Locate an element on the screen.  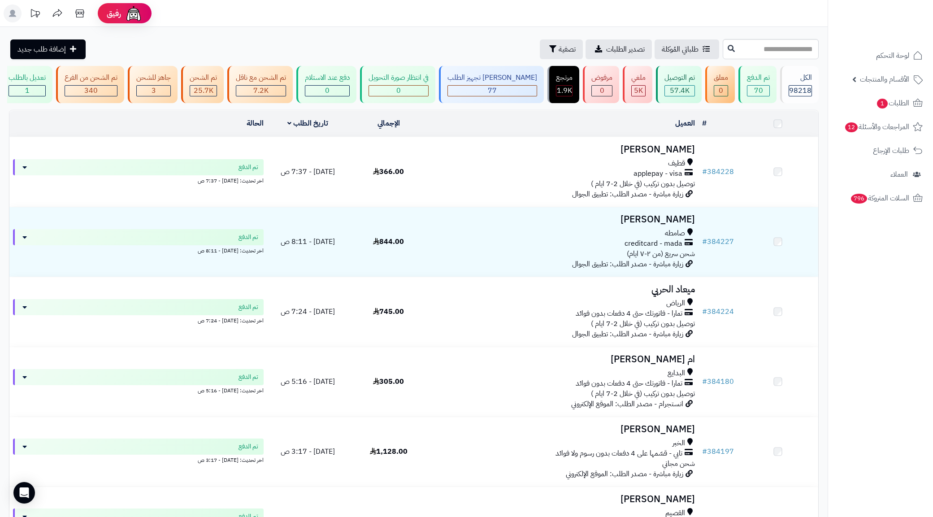
div: 340 is located at coordinates (91, 91).